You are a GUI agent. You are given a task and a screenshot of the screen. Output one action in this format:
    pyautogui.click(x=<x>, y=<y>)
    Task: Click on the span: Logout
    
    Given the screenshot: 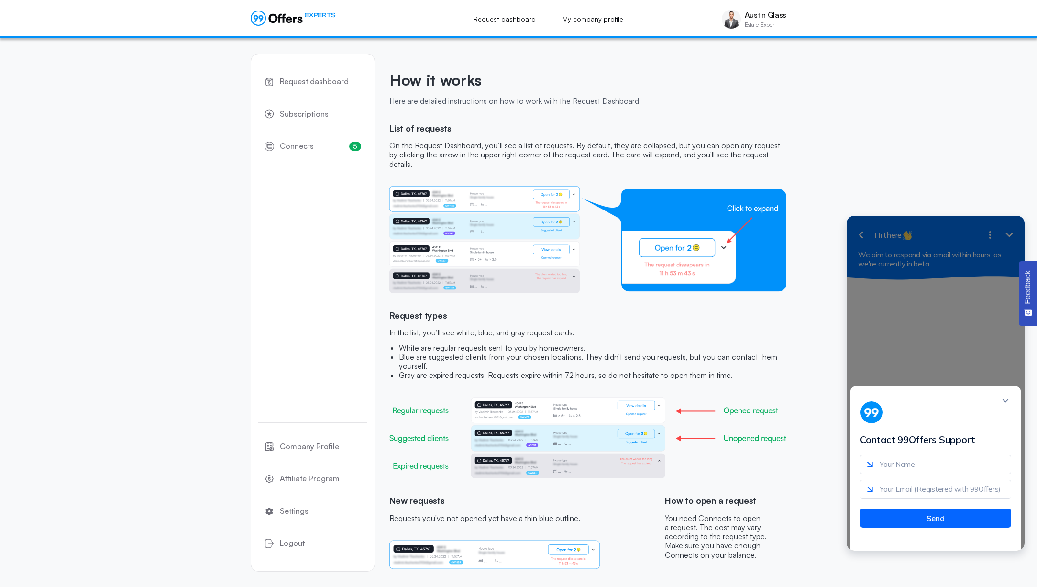 What is the action you would take?
    pyautogui.click(x=292, y=543)
    